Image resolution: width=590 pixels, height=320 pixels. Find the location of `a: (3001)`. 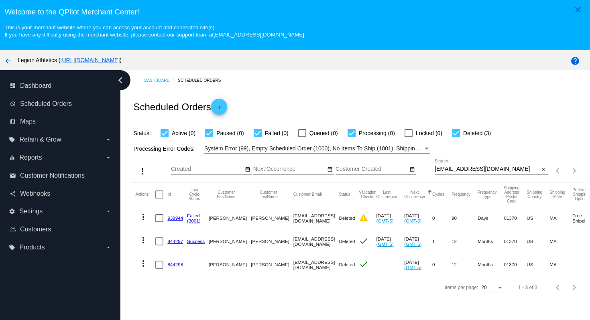

a: (3001) is located at coordinates (194, 221).